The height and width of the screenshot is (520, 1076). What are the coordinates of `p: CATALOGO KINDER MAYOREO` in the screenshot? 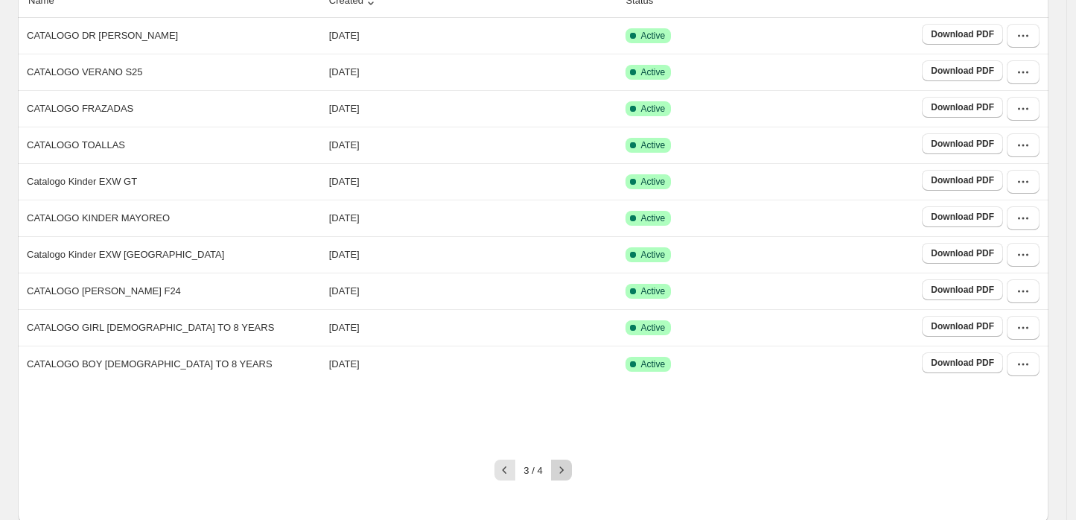 It's located at (98, 218).